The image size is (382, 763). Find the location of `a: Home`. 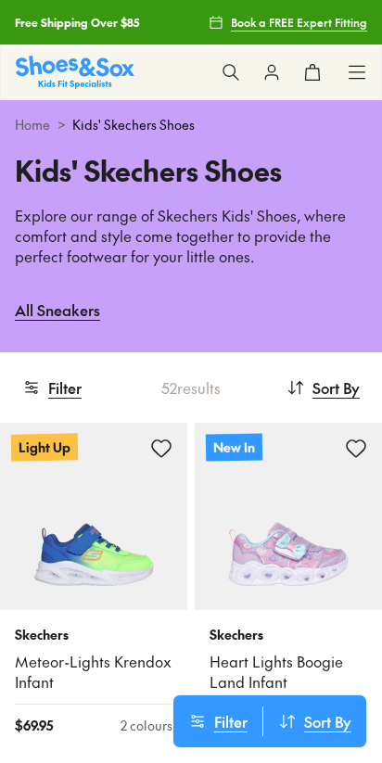

a: Home is located at coordinates (32, 124).